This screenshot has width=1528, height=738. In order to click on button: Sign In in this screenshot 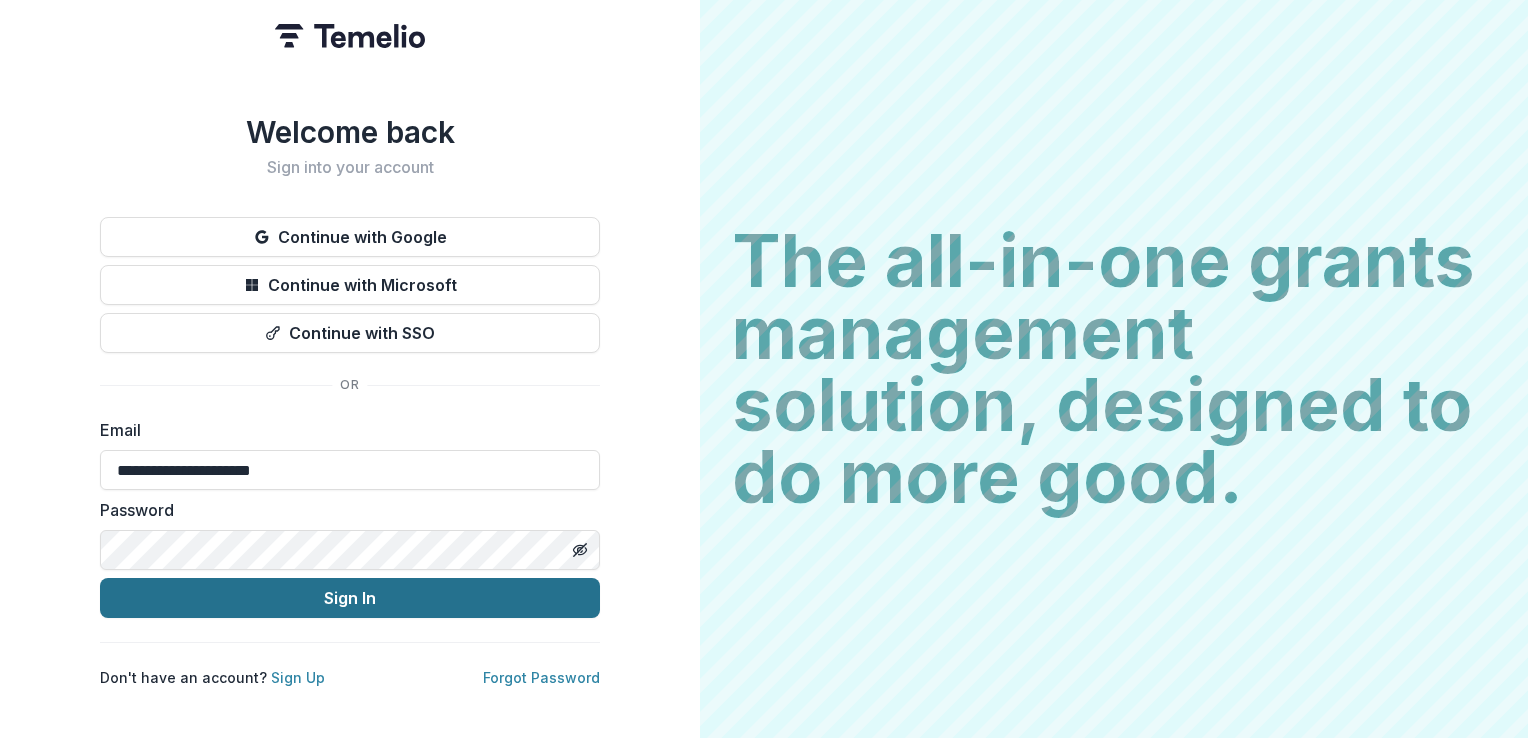, I will do `click(350, 598)`.